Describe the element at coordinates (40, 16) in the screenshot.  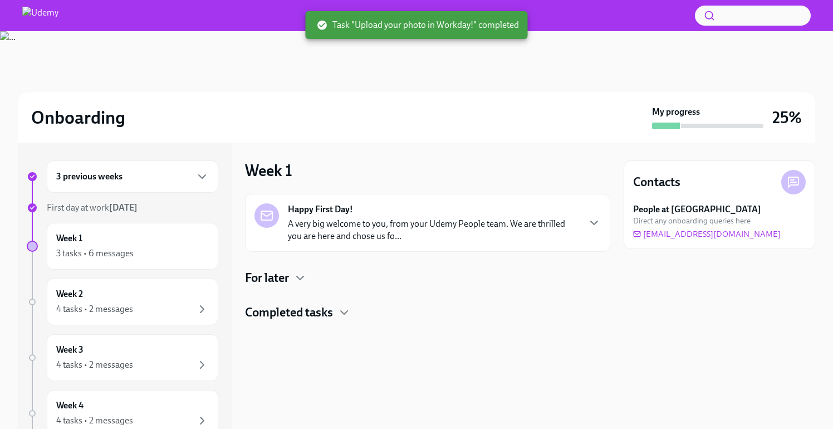
I see `img: Udemy` at that location.